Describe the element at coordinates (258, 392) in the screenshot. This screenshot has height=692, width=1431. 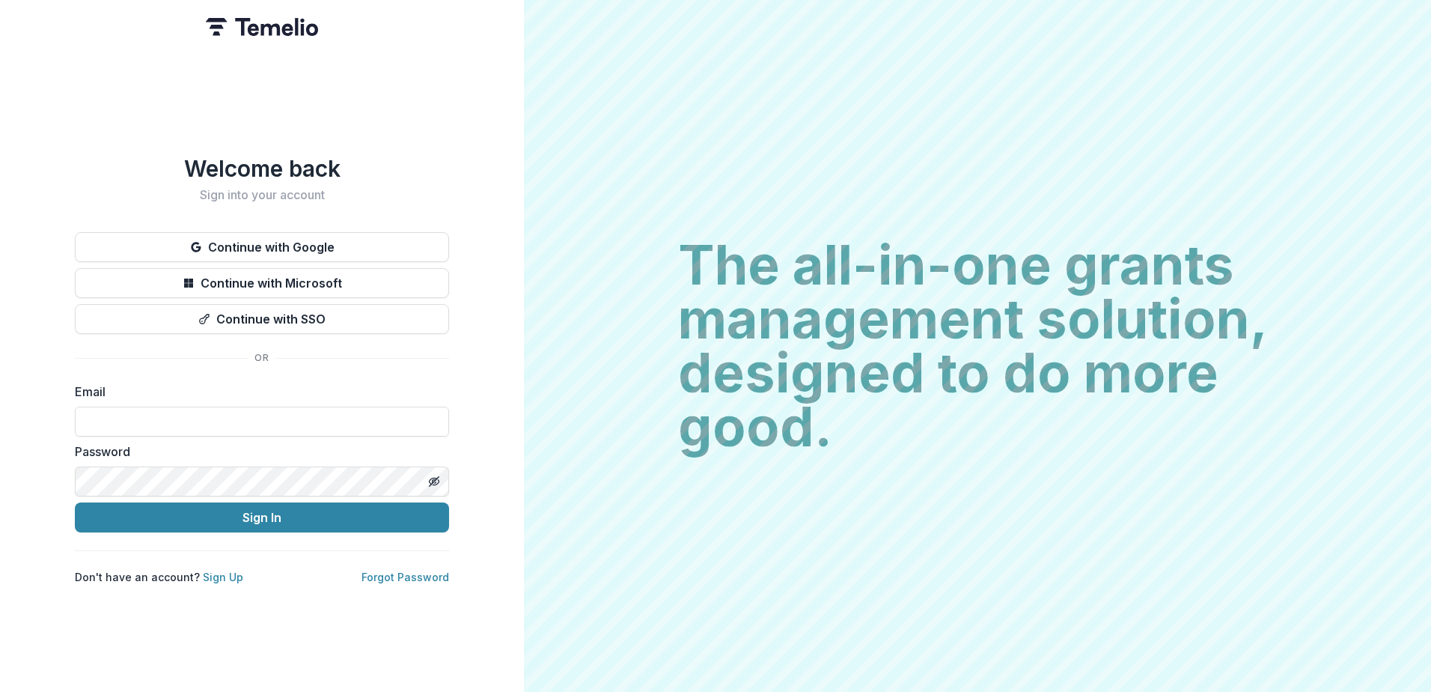
I see `label: Email` at that location.